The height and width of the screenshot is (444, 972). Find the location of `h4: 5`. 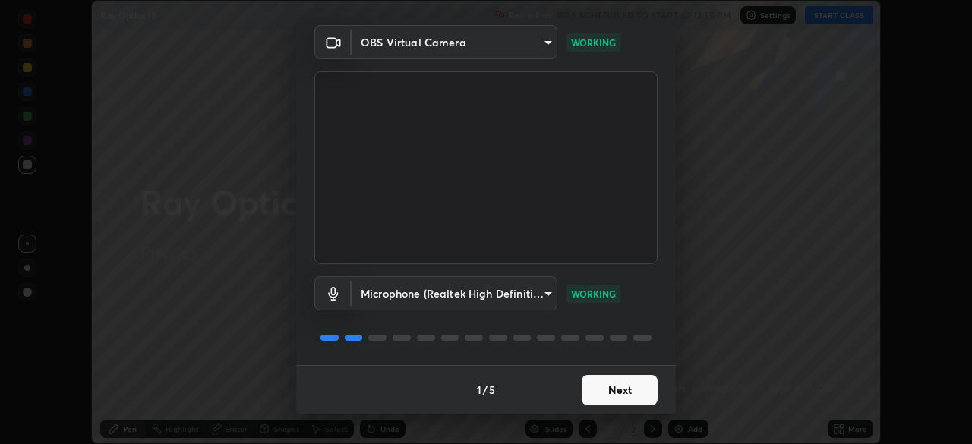

h4: 5 is located at coordinates (492, 390).